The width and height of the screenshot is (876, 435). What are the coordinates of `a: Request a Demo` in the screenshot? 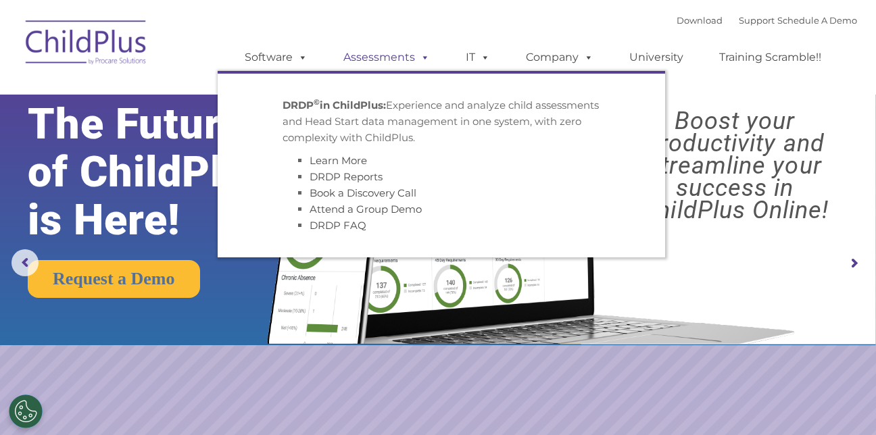 It's located at (114, 279).